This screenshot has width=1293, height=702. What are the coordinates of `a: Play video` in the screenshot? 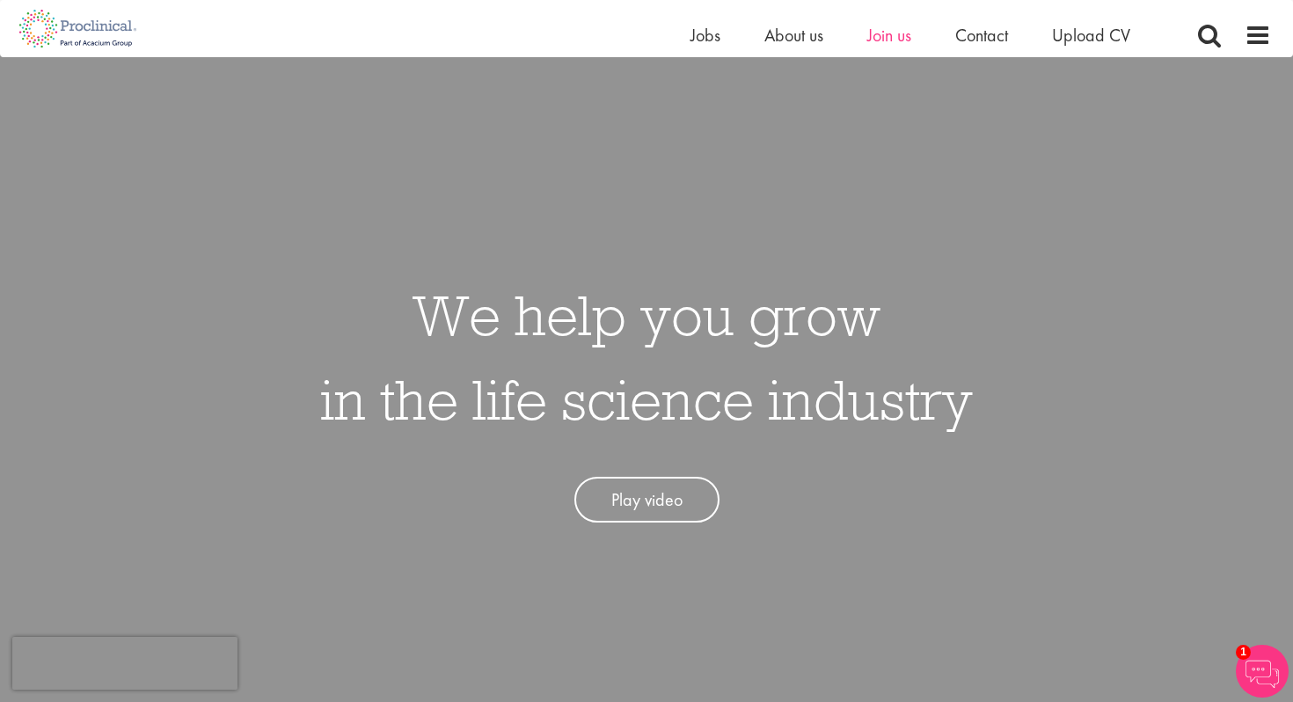 It's located at (647, 500).